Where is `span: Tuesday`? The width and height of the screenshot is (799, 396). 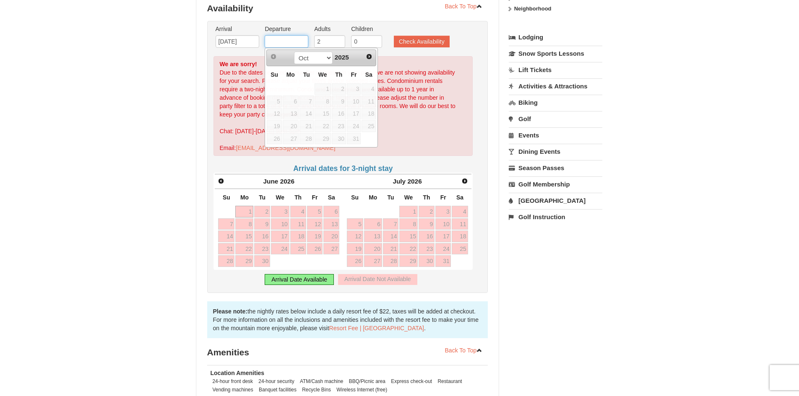 span: Tuesday is located at coordinates (306, 75).